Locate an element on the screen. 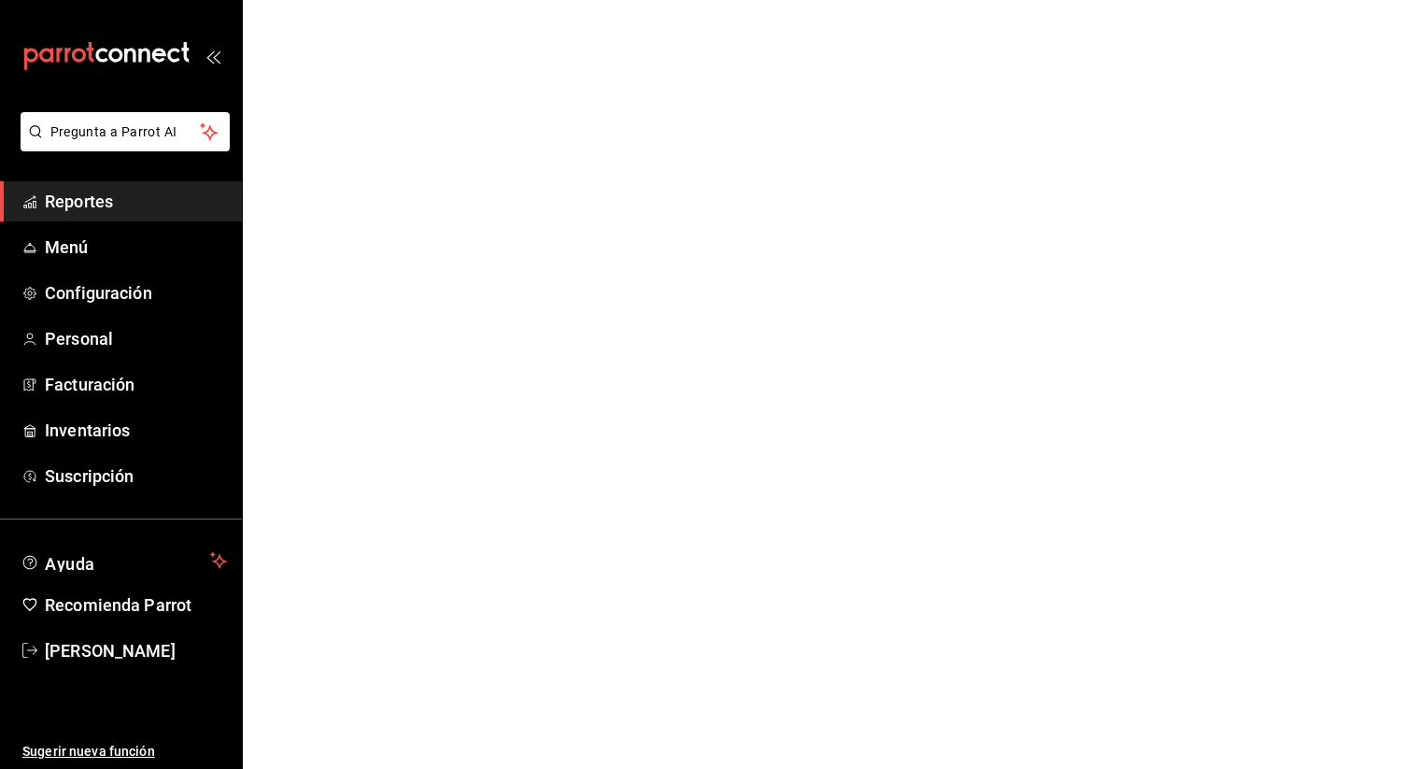 This screenshot has width=1412, height=769. span: Recomienda Parrot is located at coordinates (135, 604).